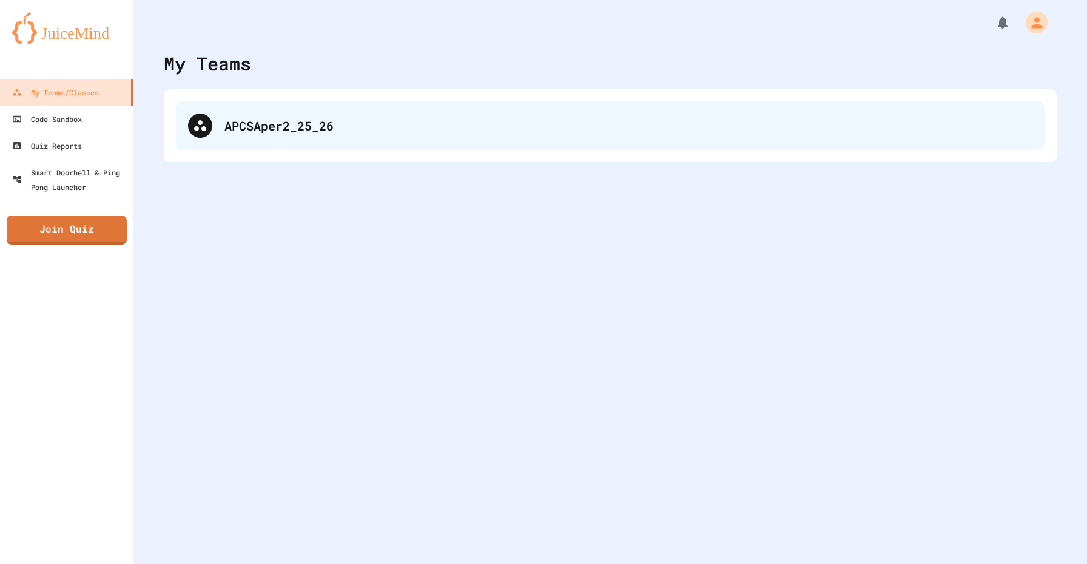 Image resolution: width=1087 pixels, height=564 pixels. I want to click on div: My Teams, so click(207, 63).